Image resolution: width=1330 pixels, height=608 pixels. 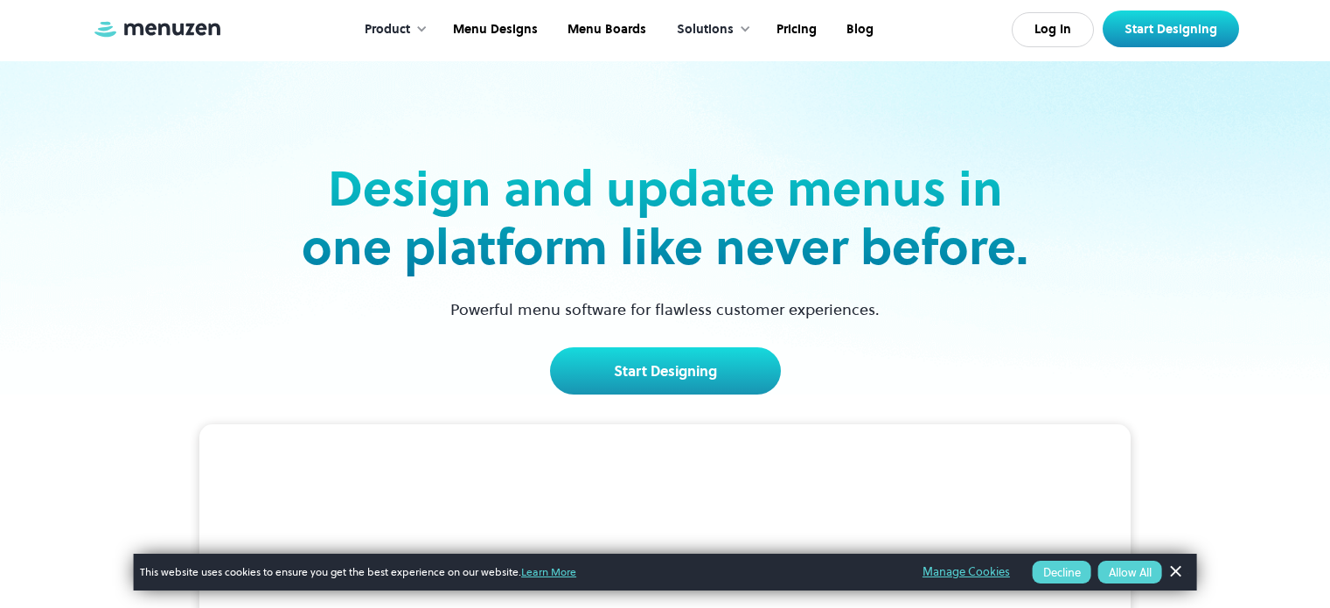 What do you see at coordinates (858, 30) in the screenshot?
I see `a: Blog` at bounding box center [858, 30].